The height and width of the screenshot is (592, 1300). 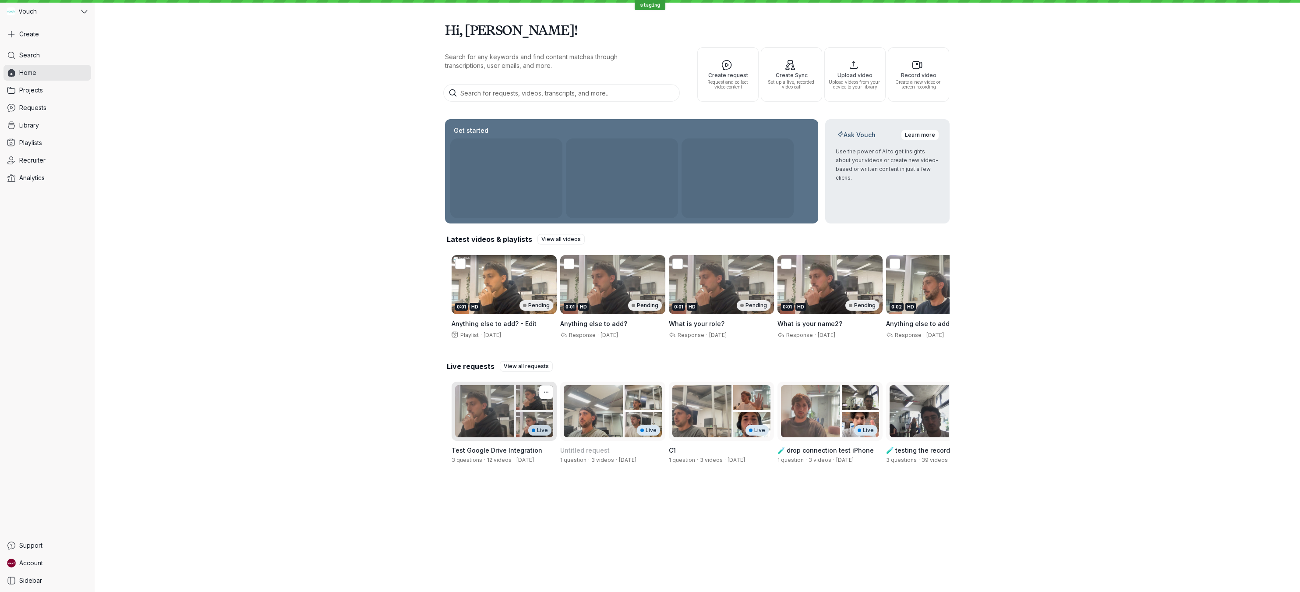 I want to click on span: 🧪 drop connection test iPhone, so click(x=826, y=450).